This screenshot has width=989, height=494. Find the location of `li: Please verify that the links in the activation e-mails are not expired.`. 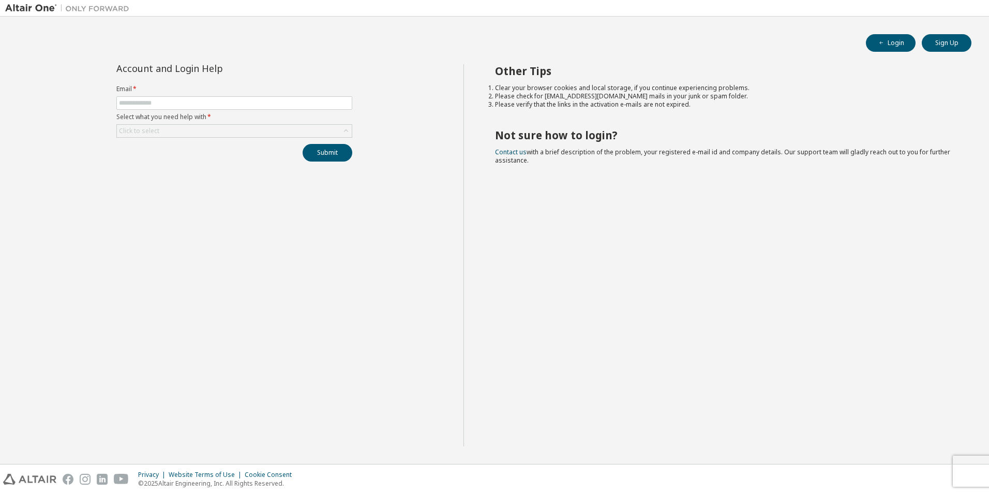

li: Please verify that the links in the activation e-mails are not expired. is located at coordinates (724, 105).